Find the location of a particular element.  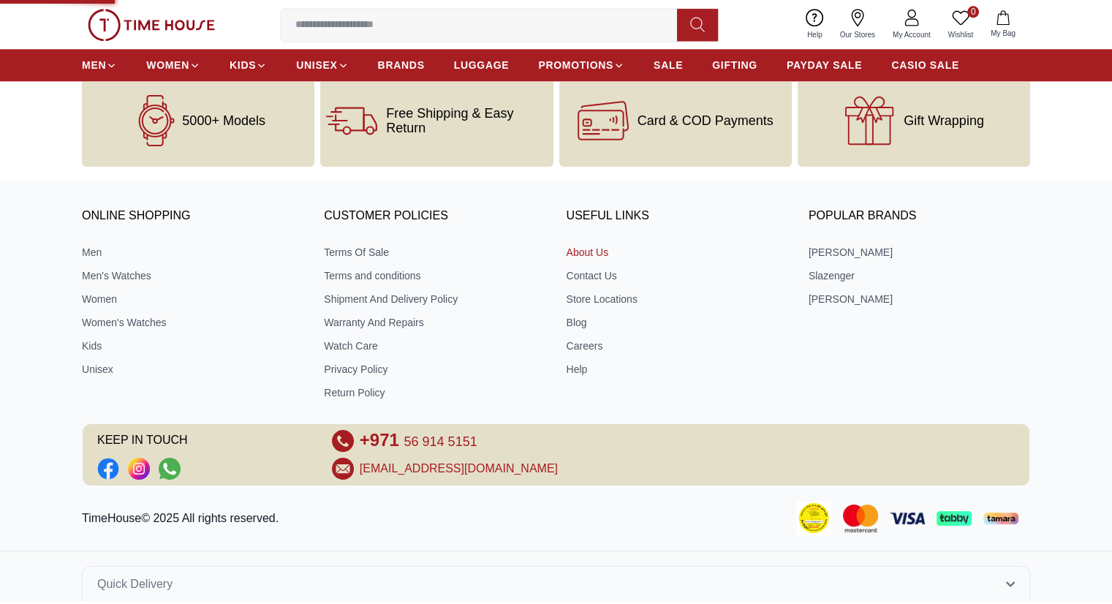

span: BRANDS is located at coordinates (401, 65).